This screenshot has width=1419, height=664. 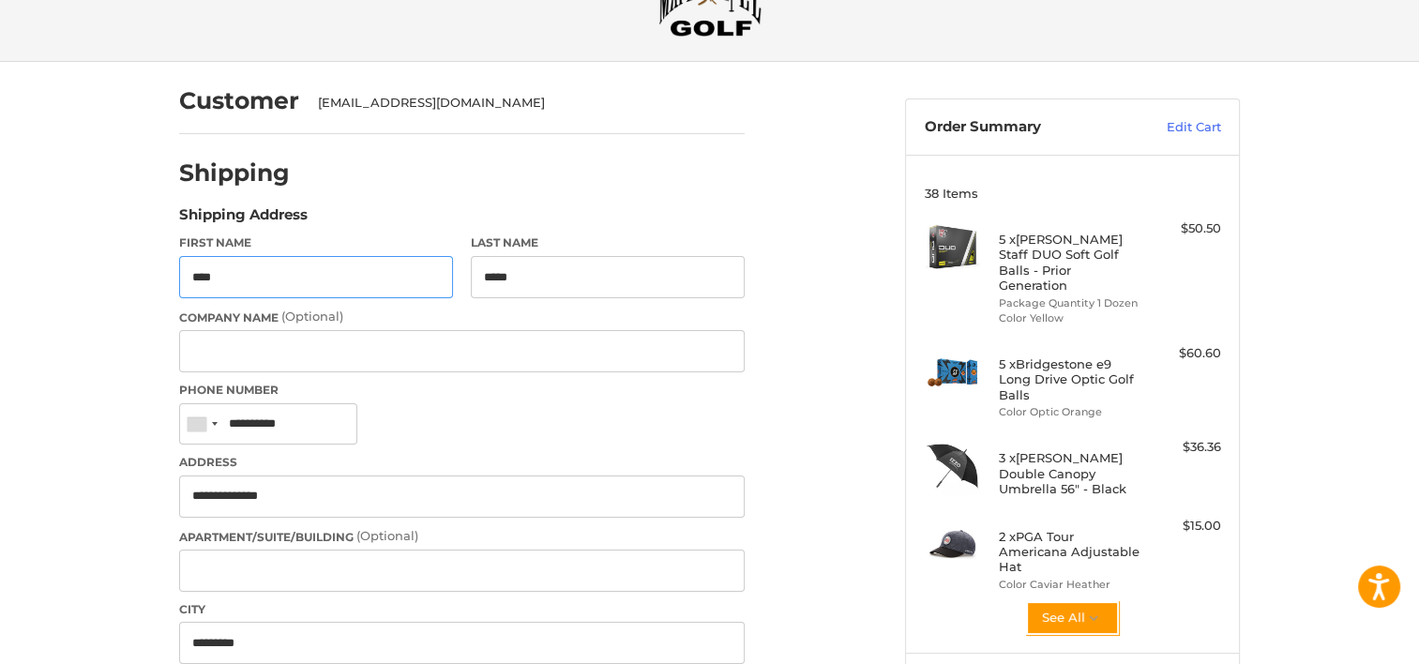 I want to click on label: First Name, so click(x=316, y=243).